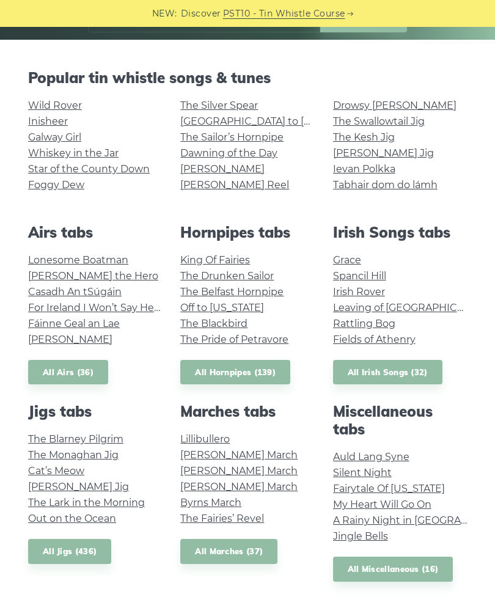 This screenshot has height=597, width=495. I want to click on a: All Irish Songs (32), so click(387, 372).